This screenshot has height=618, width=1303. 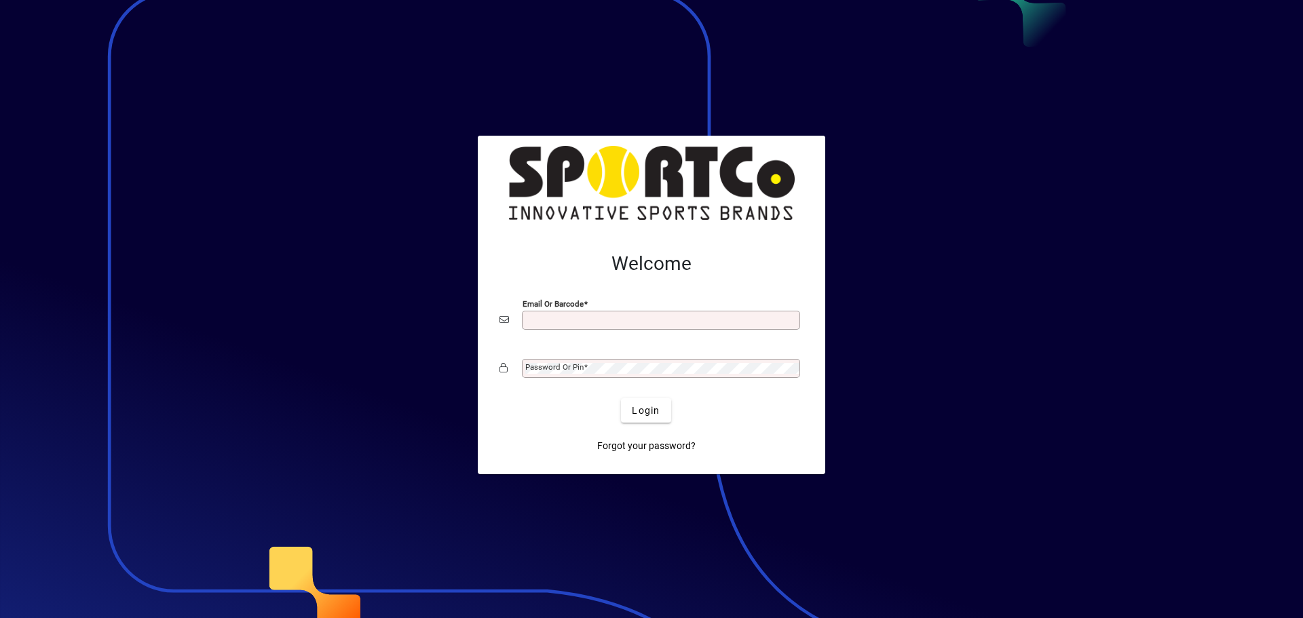 What do you see at coordinates (646, 446) in the screenshot?
I see `span: Forgot your password?` at bounding box center [646, 446].